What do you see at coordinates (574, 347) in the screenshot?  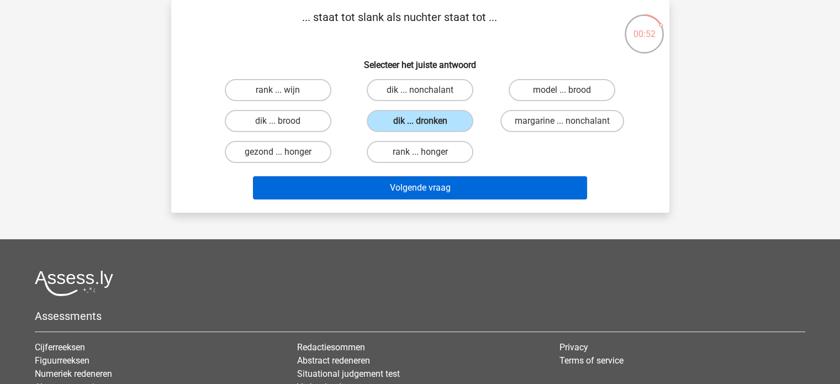 I see `a: Privacy` at bounding box center [574, 347].